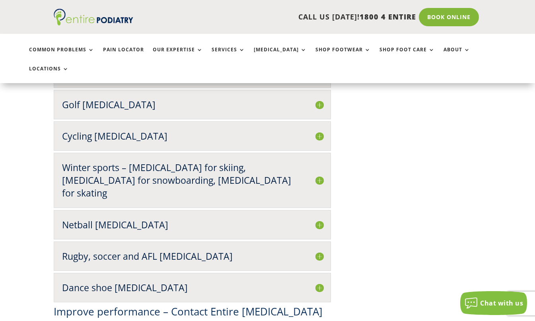  What do you see at coordinates (457, 55) in the screenshot?
I see `a: About` at bounding box center [457, 55].